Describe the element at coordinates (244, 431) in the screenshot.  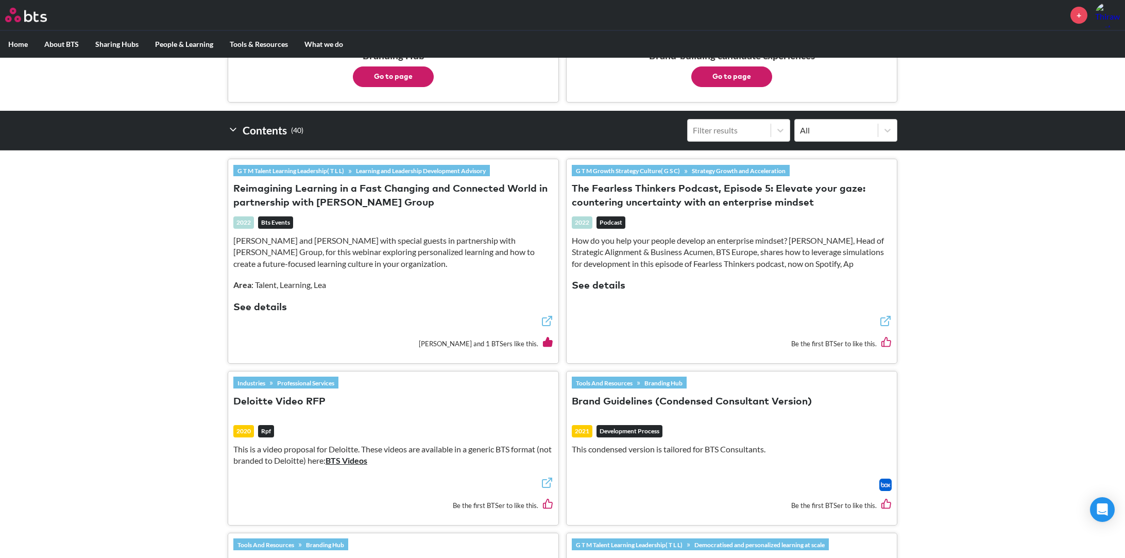
I see `div: 2020` at that location.